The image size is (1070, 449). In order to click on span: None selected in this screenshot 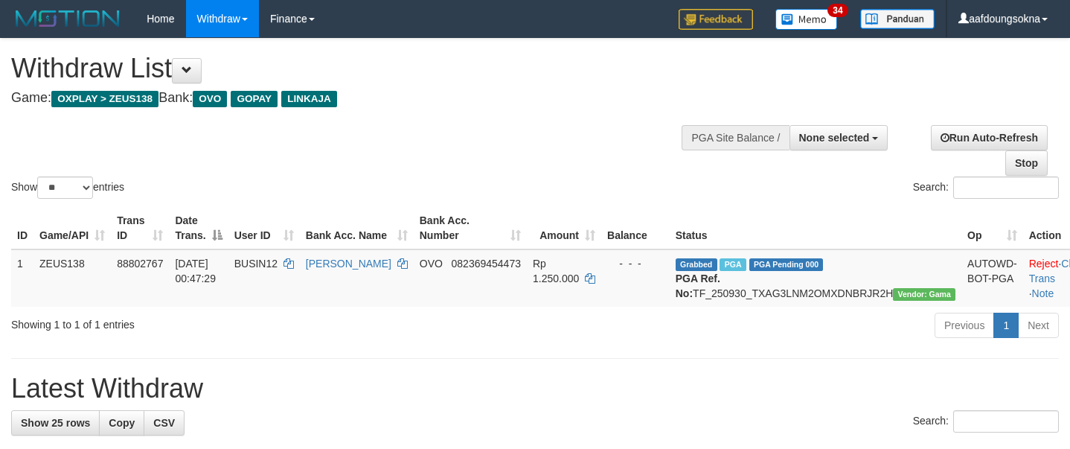, I will do `click(834, 138)`.